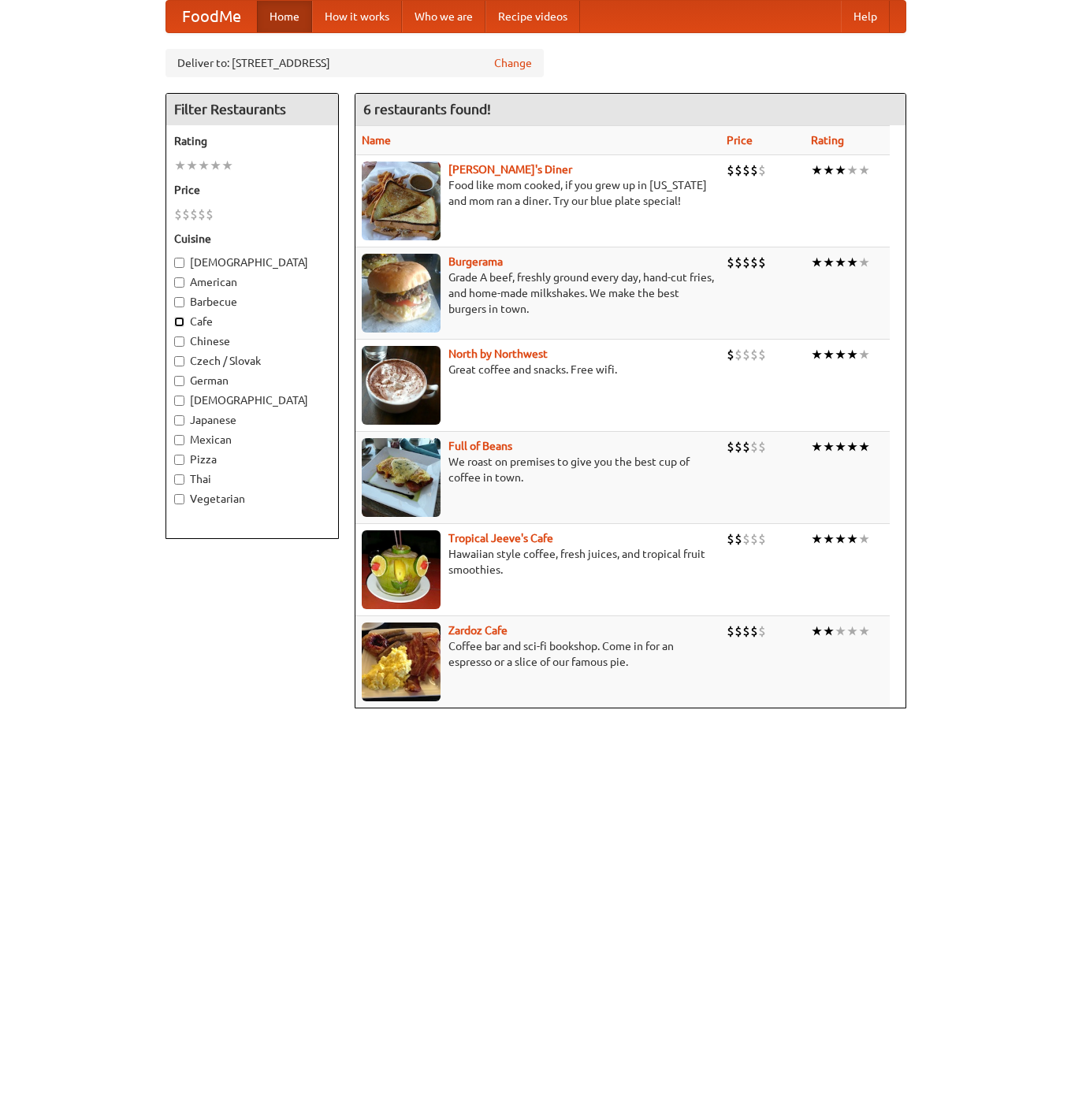  I want to click on label: German, so click(252, 381).